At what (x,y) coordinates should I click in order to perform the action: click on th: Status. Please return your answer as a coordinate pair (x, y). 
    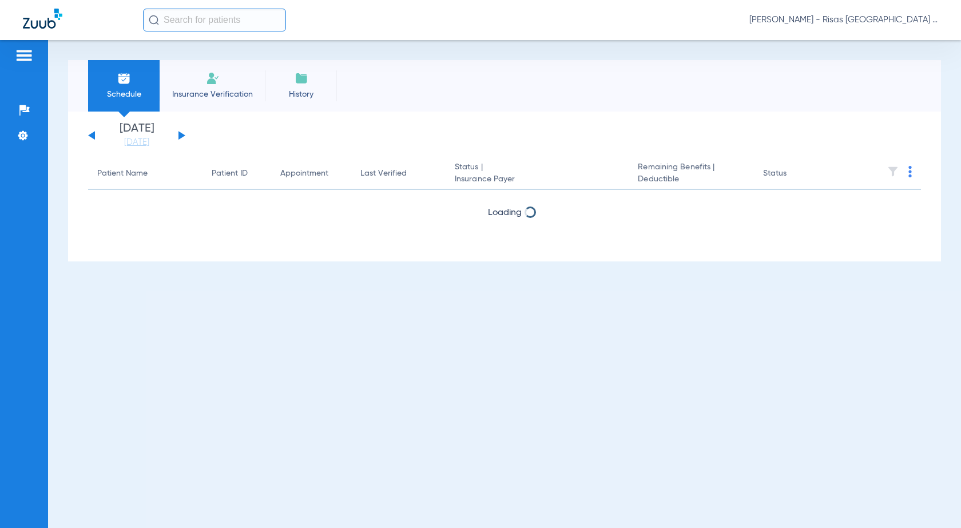
    Looking at the image, I should click on (792, 174).